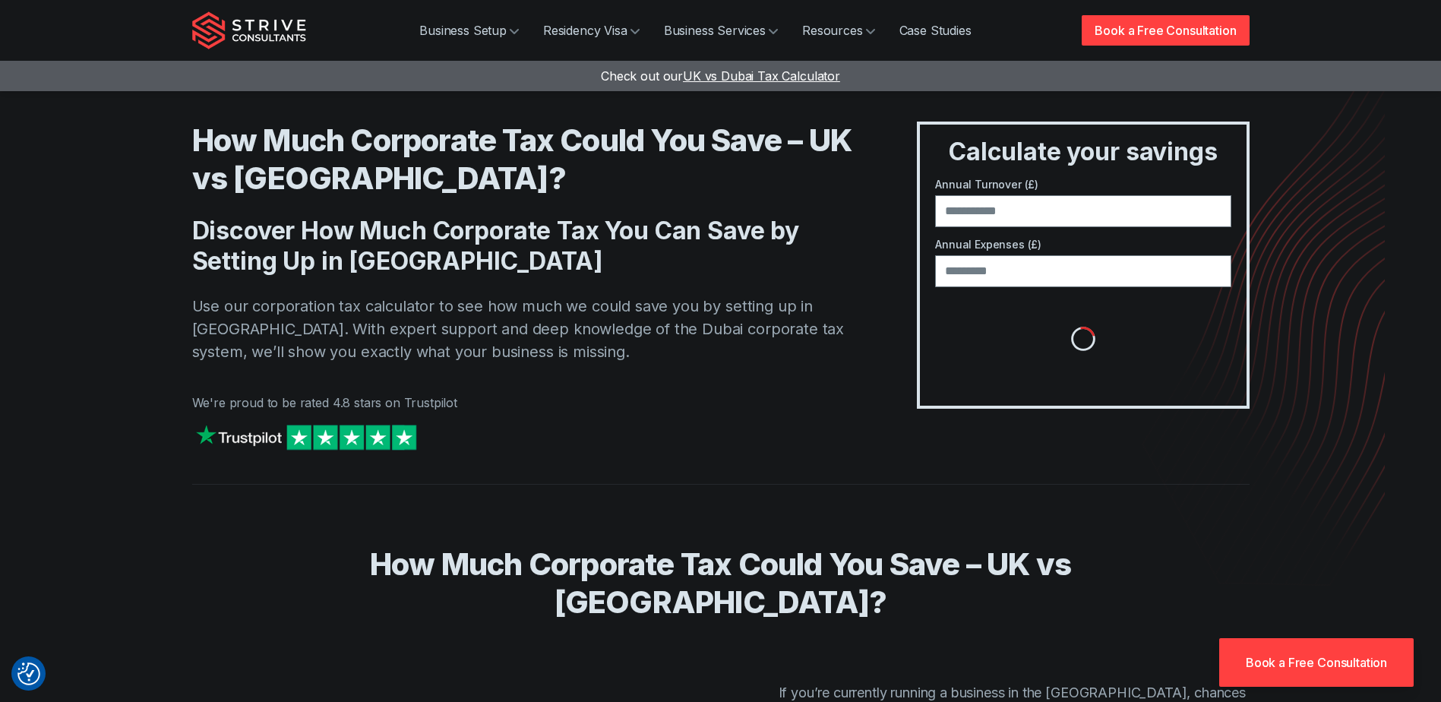 This screenshot has height=702, width=1441. What do you see at coordinates (1082, 152) in the screenshot?
I see `h3: Calculate your savings` at bounding box center [1082, 152].